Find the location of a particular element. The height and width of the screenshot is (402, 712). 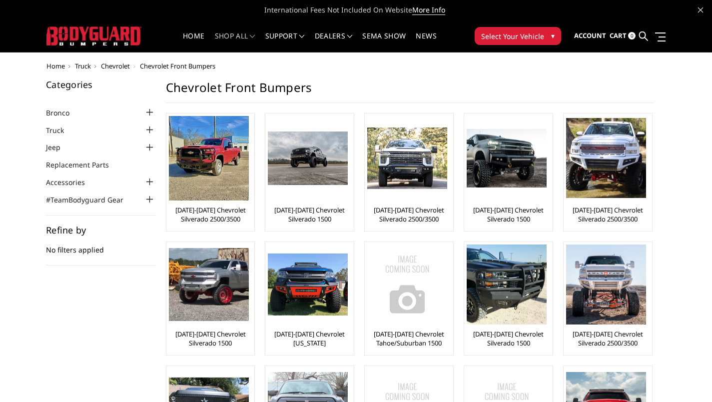

a: Bronco is located at coordinates (64, 112).